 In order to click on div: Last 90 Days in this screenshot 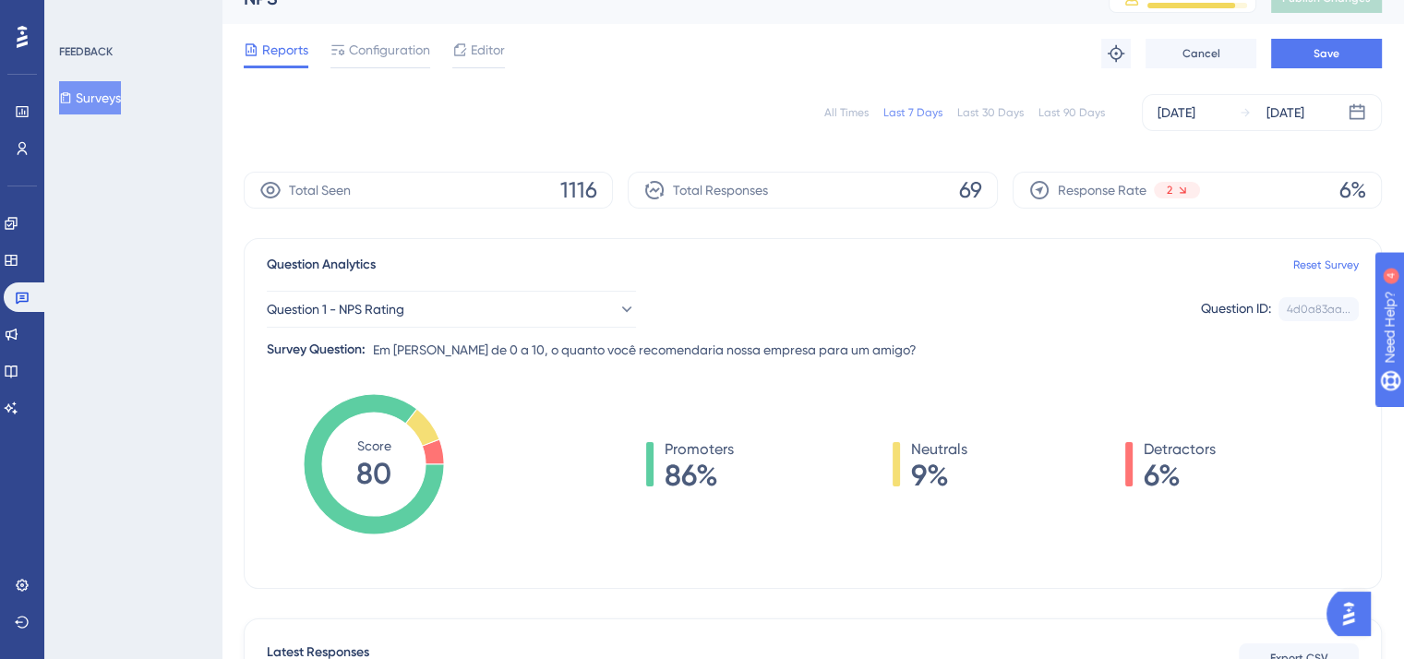, I will do `click(1072, 113)`.